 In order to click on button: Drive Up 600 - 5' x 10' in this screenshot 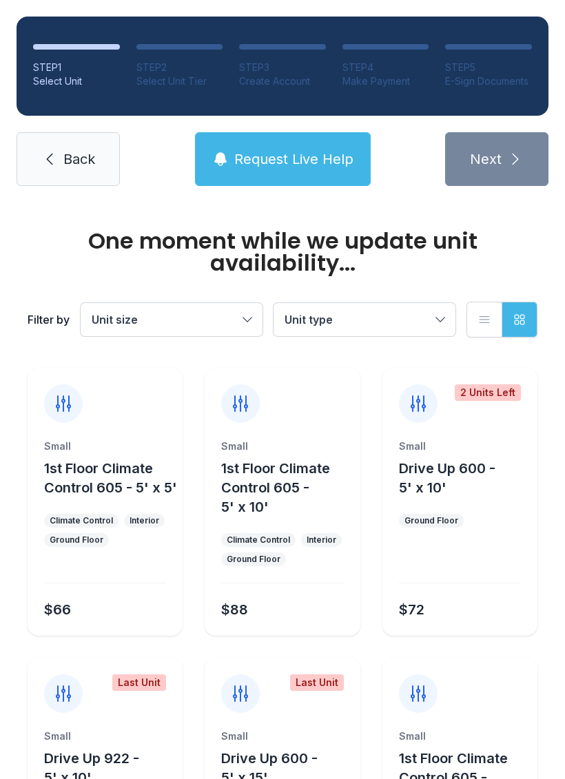, I will do `click(465, 478)`.